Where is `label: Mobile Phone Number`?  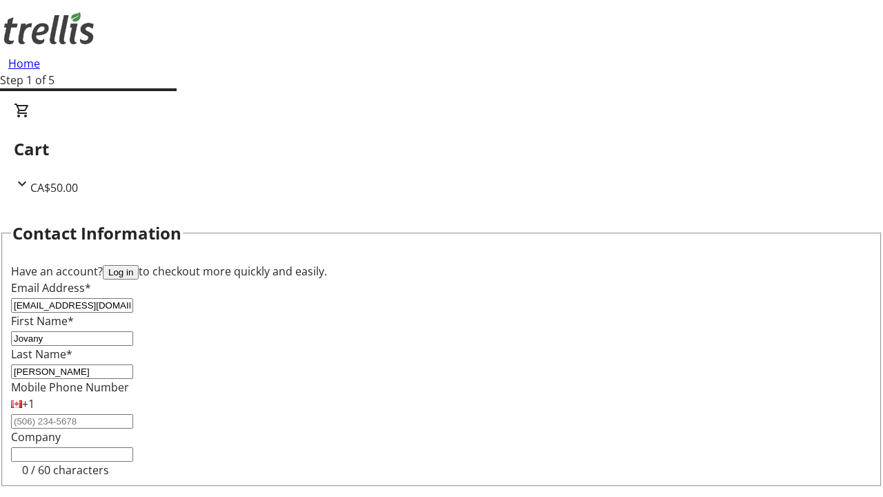 label: Mobile Phone Number is located at coordinates (70, 387).